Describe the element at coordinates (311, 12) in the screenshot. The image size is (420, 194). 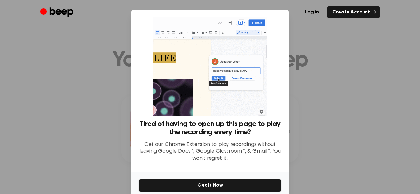
I see `a: Log in` at that location.